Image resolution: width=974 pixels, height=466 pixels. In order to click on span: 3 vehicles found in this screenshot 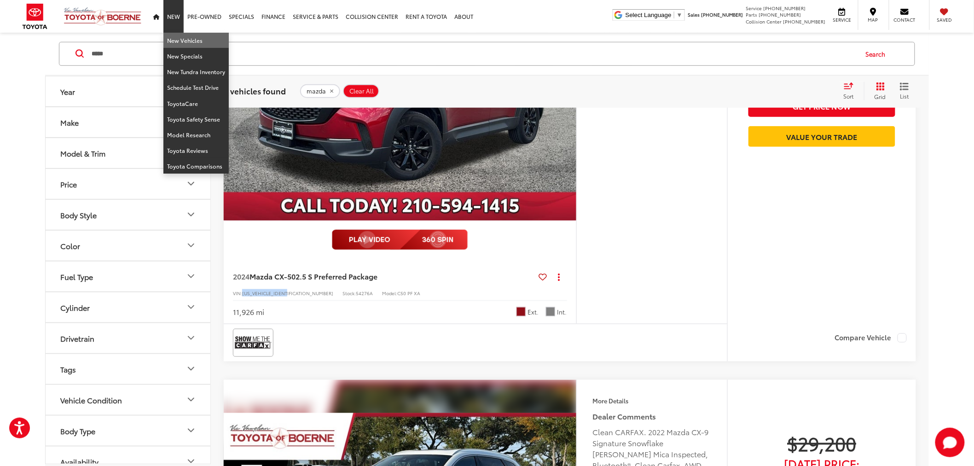, I will do `click(255, 91)`.